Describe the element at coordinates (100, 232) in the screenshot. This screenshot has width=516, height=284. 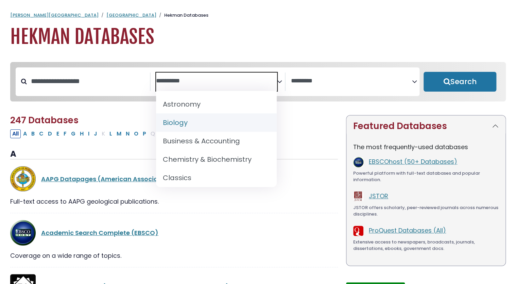
I see `a: Academic Search Complete (EBSCO)` at that location.